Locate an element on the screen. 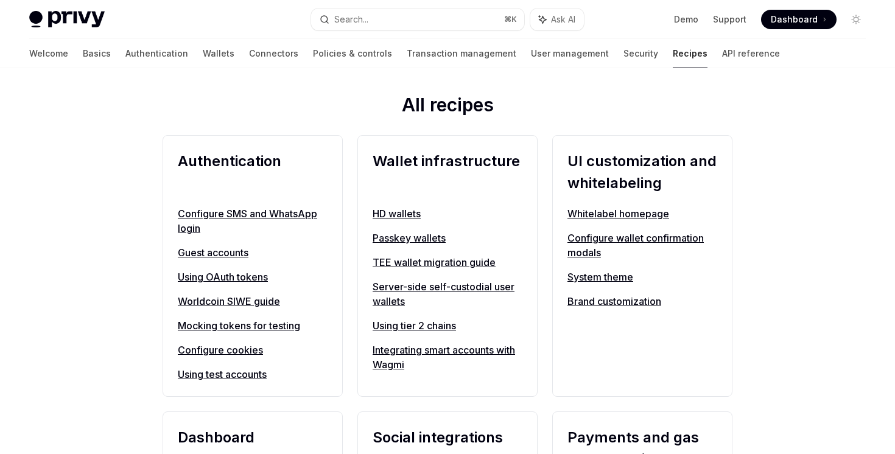 The width and height of the screenshot is (895, 454). a: Mocking tokens for testing is located at coordinates (253, 326).